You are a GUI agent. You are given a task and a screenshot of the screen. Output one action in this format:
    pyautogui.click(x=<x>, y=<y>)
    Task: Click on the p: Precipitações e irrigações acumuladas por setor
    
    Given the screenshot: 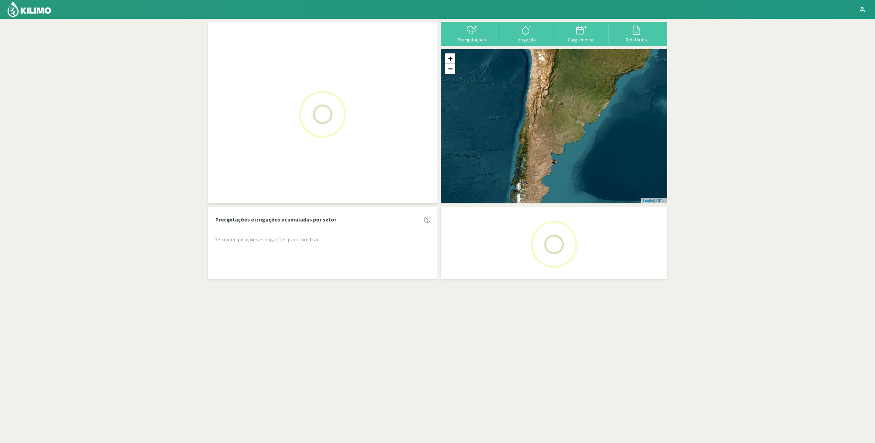 What is the action you would take?
    pyautogui.click(x=276, y=220)
    